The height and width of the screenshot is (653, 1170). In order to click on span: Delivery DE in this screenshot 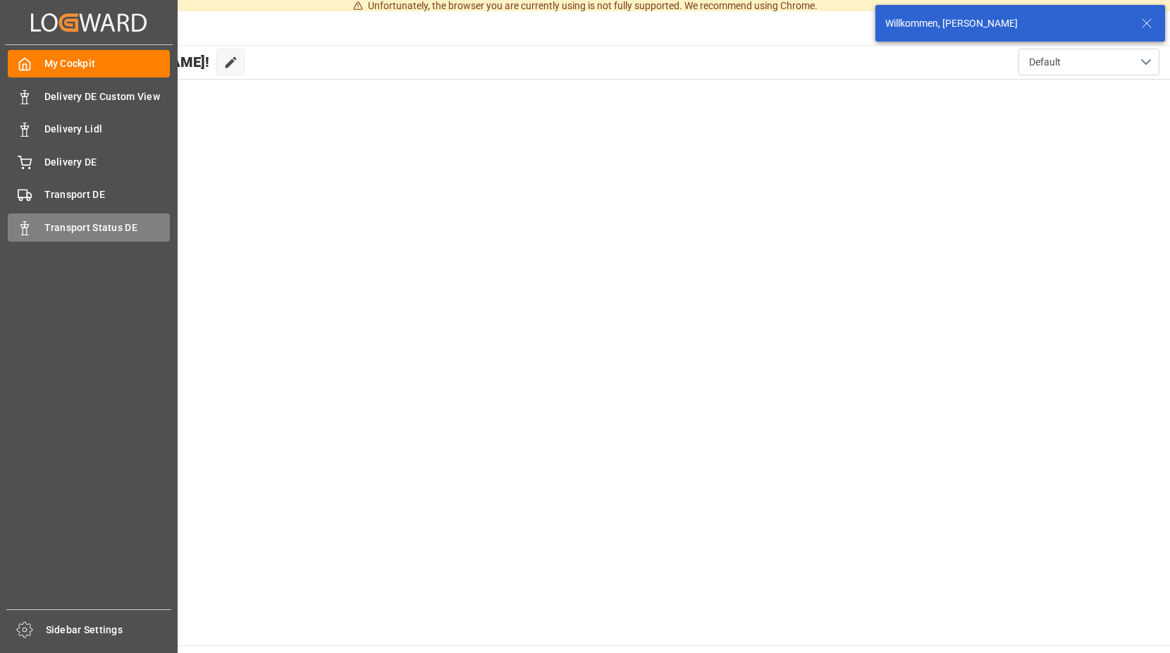, I will do `click(107, 162)`.